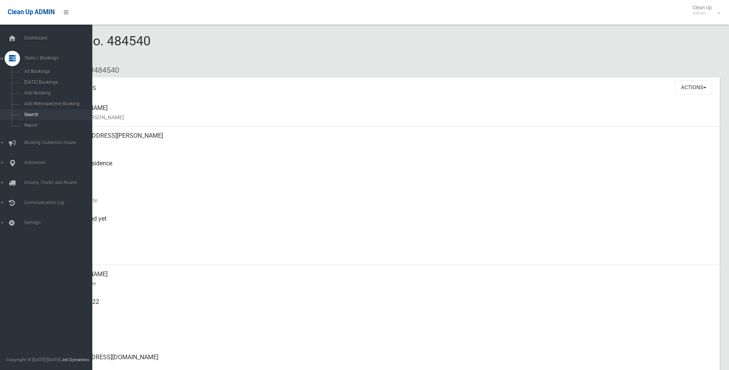  Describe the element at coordinates (60, 143) in the screenshot. I see `span: Booking Collection Issues` at that location.